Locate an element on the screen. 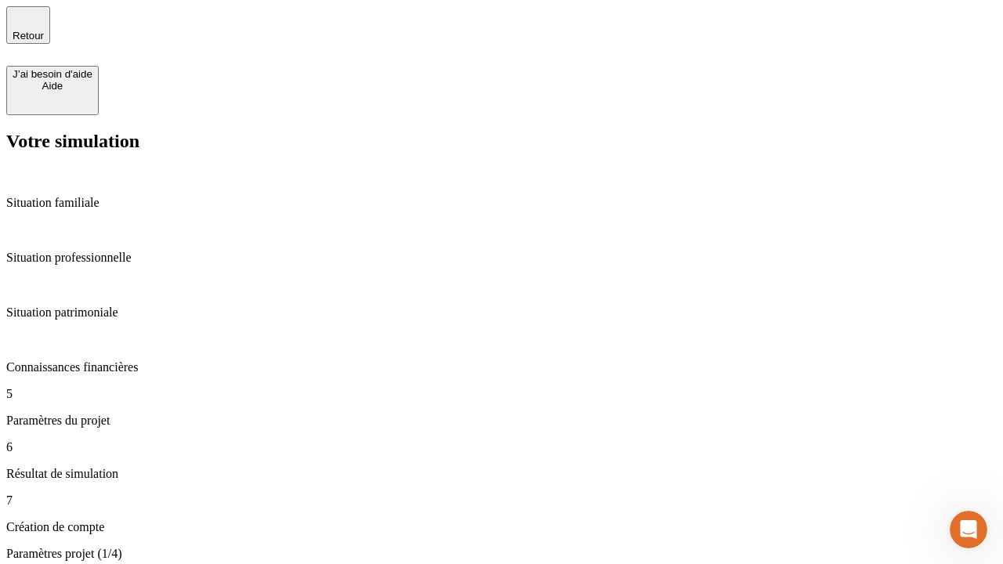 Image resolution: width=1003 pixels, height=564 pixels. h2: Votre simulation is located at coordinates (501, 141).